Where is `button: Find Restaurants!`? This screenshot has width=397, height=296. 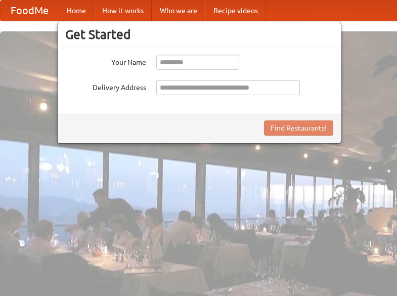 button: Find Restaurants! is located at coordinates (299, 128).